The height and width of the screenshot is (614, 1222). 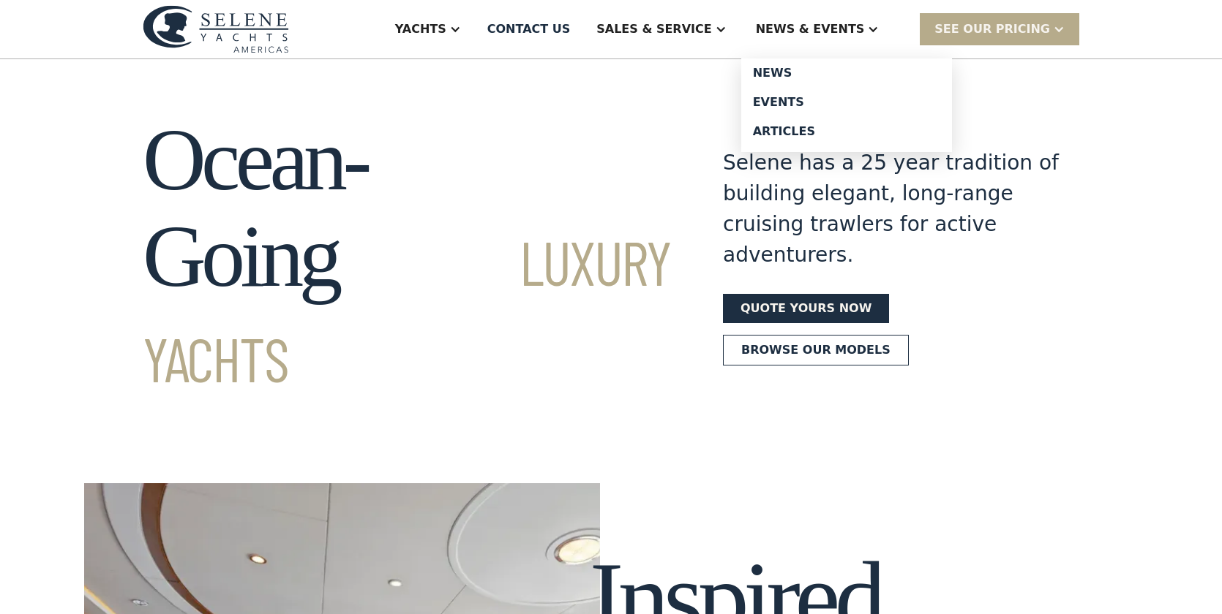 I want to click on span: Luxury Yachts, so click(x=406, y=309).